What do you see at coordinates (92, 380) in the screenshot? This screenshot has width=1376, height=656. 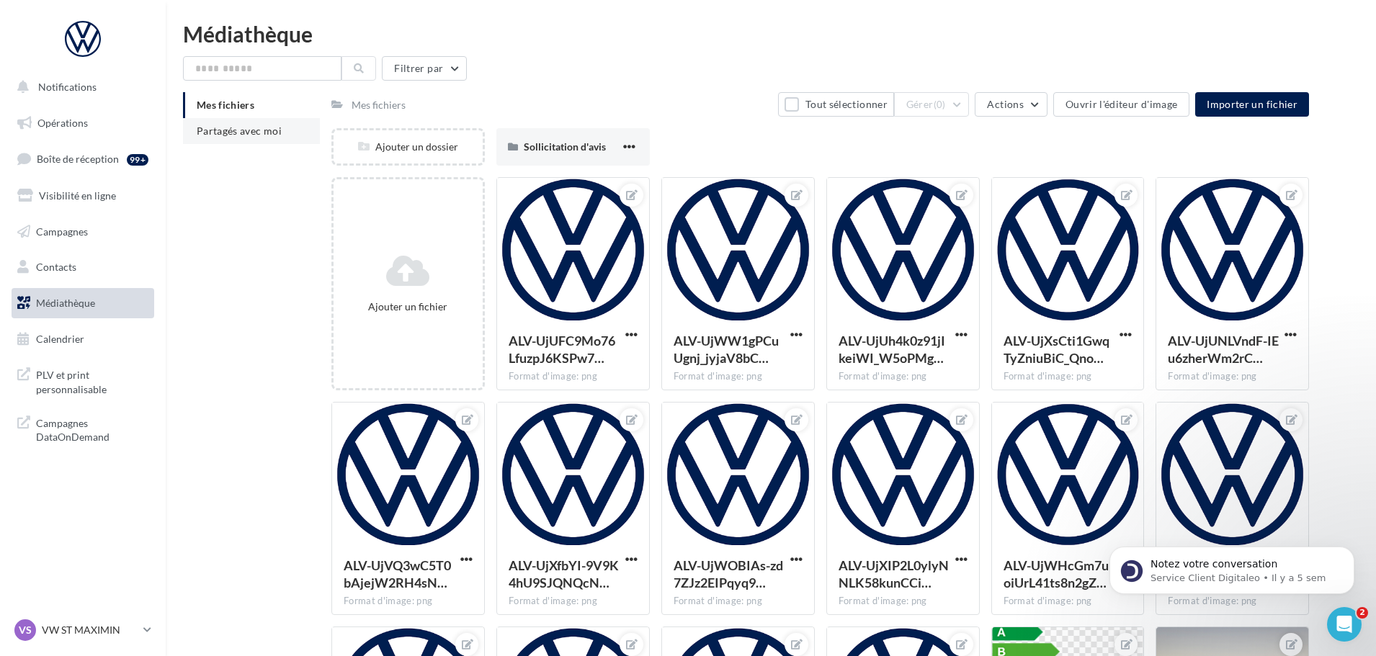 I see `span: PLV et print personnalisable` at bounding box center [92, 380].